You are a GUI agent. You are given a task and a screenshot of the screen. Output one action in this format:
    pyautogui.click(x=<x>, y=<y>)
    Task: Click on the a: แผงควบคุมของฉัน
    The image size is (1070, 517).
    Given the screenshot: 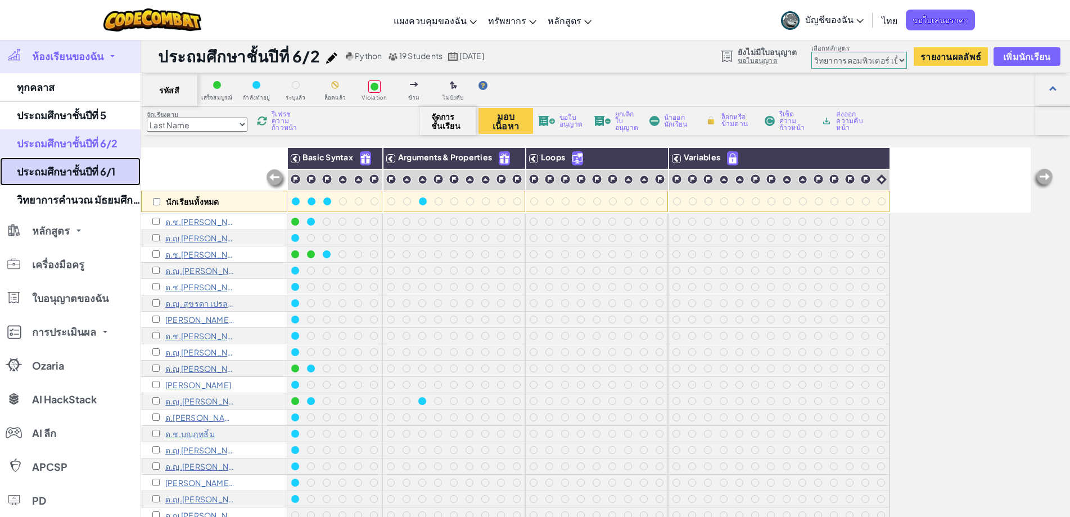 What is the action you would take?
    pyautogui.click(x=435, y=20)
    